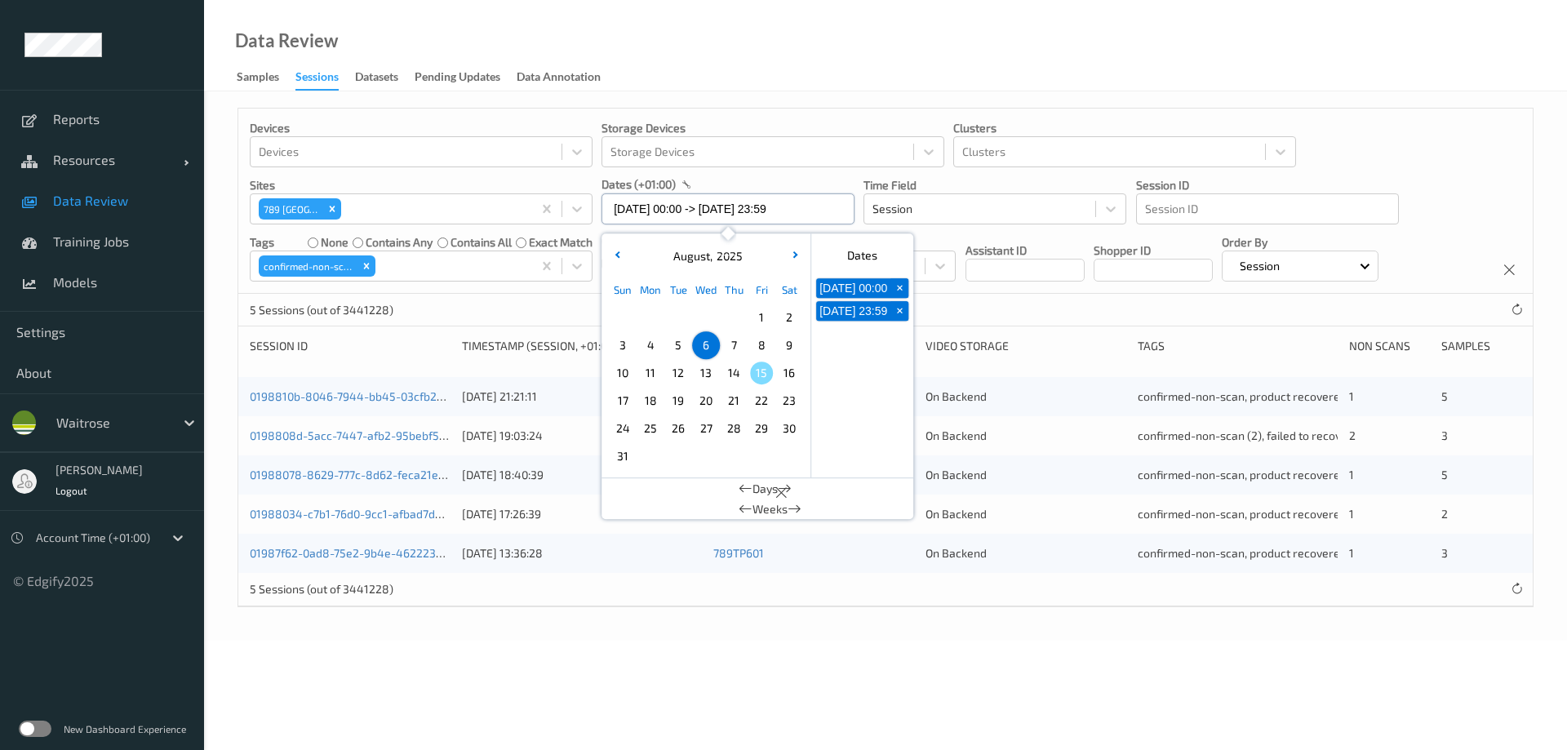 The height and width of the screenshot is (750, 1567). I want to click on a: Data Annotation, so click(566, 78).